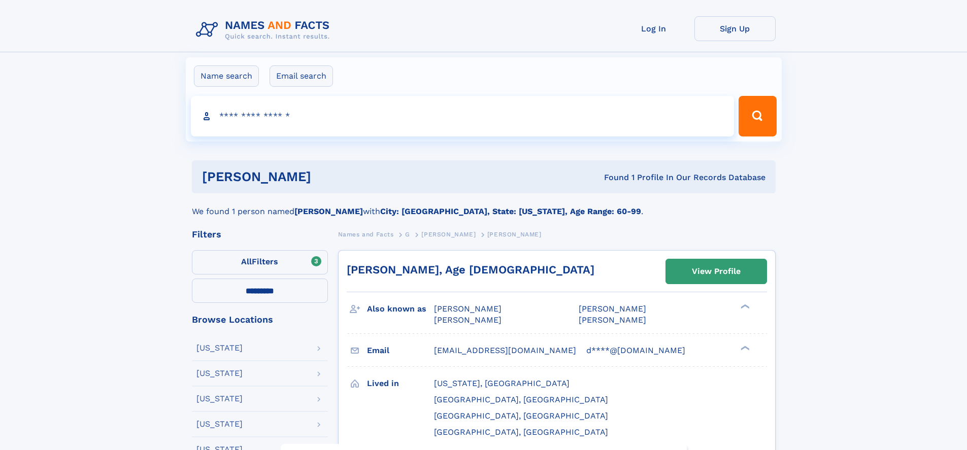 This screenshot has height=450, width=967. What do you see at coordinates (401, 384) in the screenshot?
I see `h3: Lived in` at bounding box center [401, 384].